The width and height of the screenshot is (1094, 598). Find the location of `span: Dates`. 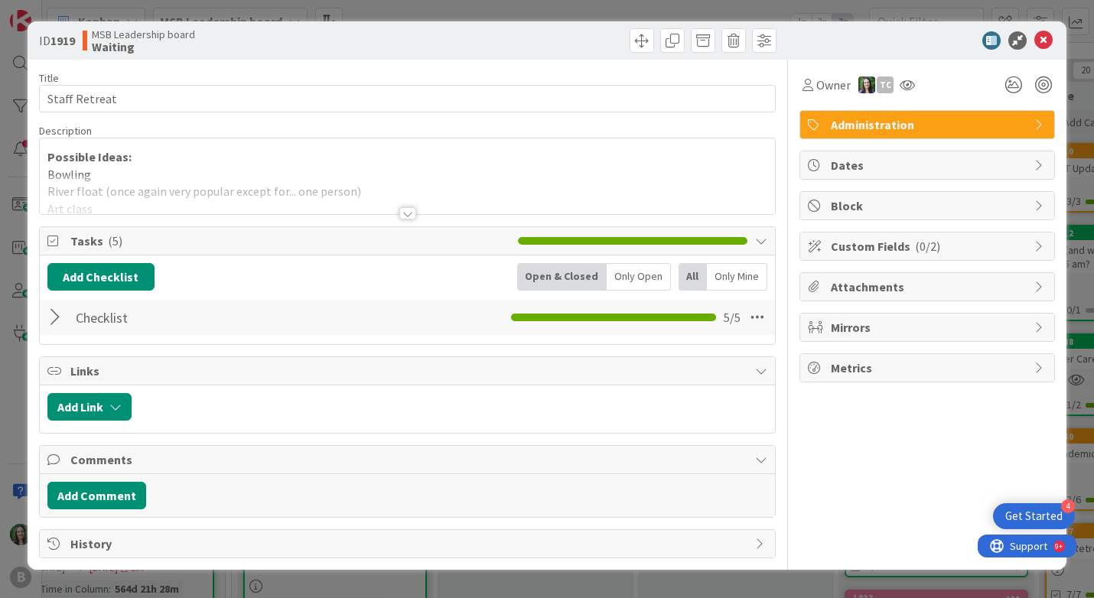

span: Dates is located at coordinates (928, 165).